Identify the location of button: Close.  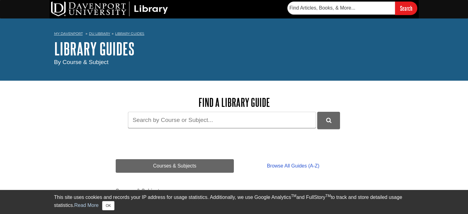
(108, 206).